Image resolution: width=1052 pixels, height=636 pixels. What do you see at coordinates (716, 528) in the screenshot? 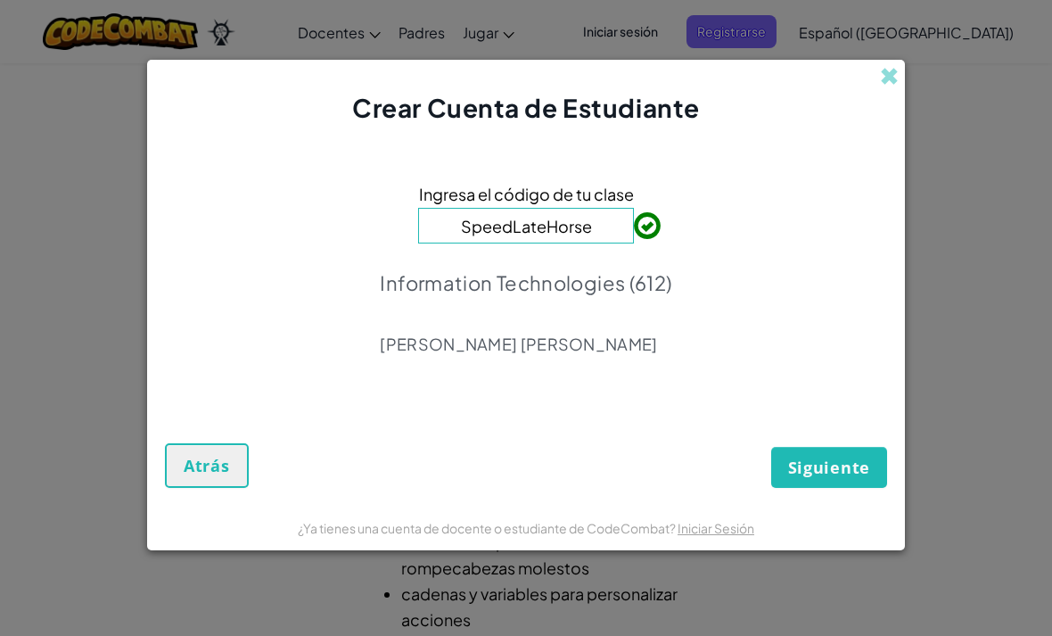
I see `a: Iniciar Sesión` at bounding box center [716, 528].